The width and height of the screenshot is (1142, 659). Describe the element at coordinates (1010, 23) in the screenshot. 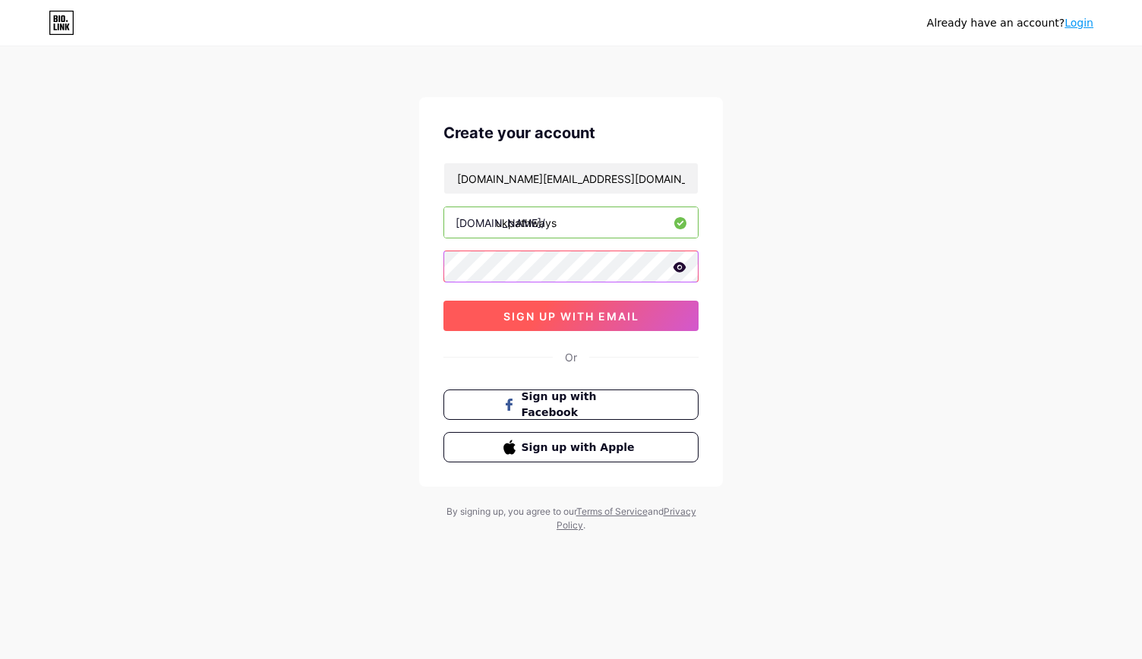

I see `div: Already have an account?` at that location.